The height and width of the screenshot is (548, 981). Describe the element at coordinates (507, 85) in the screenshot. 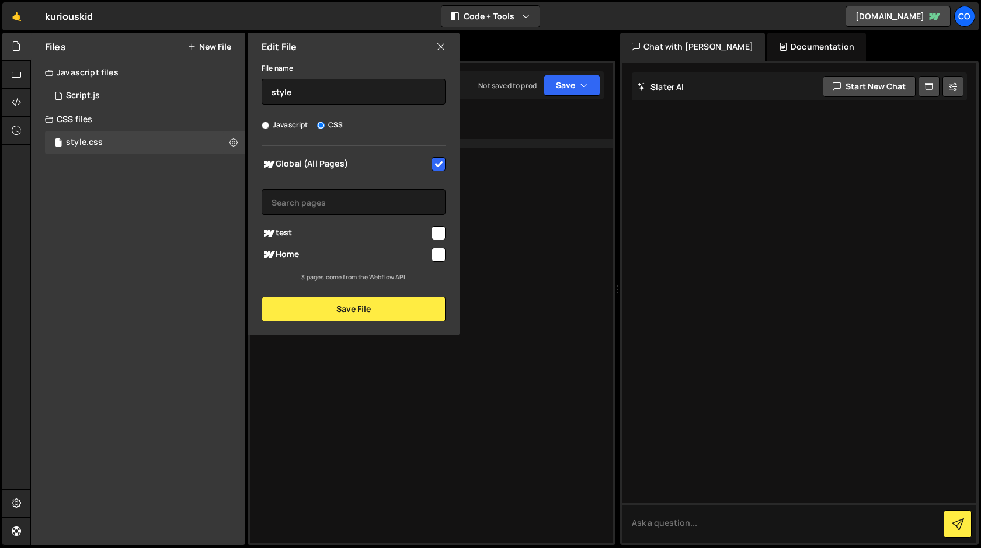

I see `div: Not saved to prod` at that location.